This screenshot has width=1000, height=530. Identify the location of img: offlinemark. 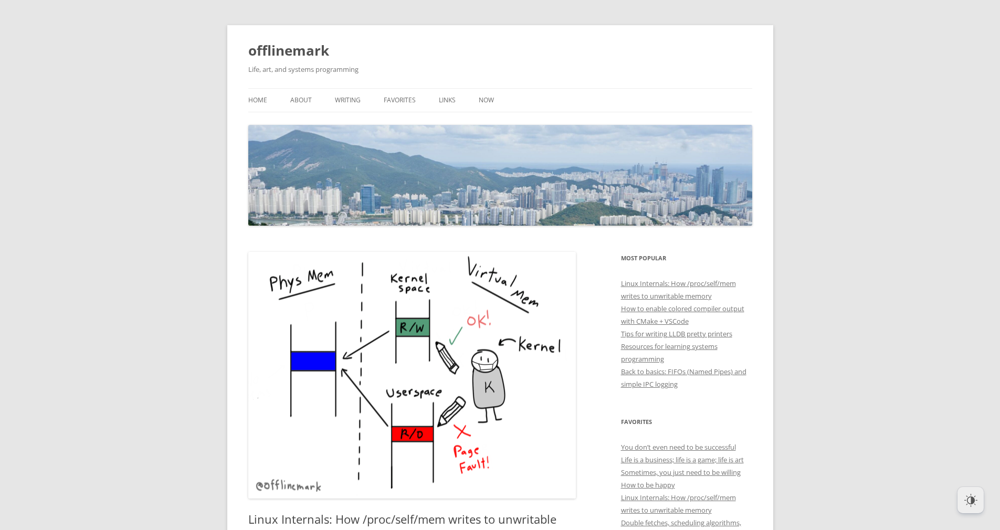
(500, 175).